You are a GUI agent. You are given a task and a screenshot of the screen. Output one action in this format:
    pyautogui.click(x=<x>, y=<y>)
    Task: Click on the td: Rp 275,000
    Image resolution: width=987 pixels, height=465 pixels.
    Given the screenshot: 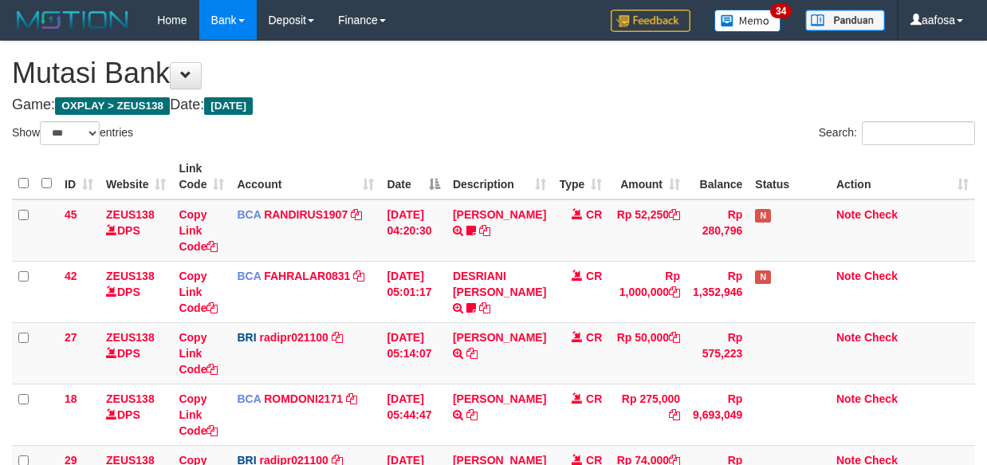 What is the action you would take?
    pyautogui.click(x=647, y=414)
    